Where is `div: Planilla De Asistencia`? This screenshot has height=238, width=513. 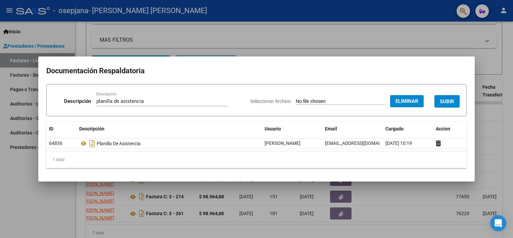
div: Planilla De Asistencia is located at coordinates (169, 143).